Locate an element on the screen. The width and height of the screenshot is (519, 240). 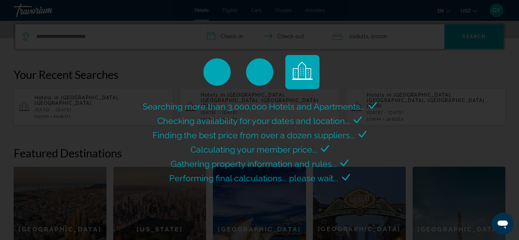
span: Searching more than 3,000,000 Hotels and Apartments... is located at coordinates (254, 107).